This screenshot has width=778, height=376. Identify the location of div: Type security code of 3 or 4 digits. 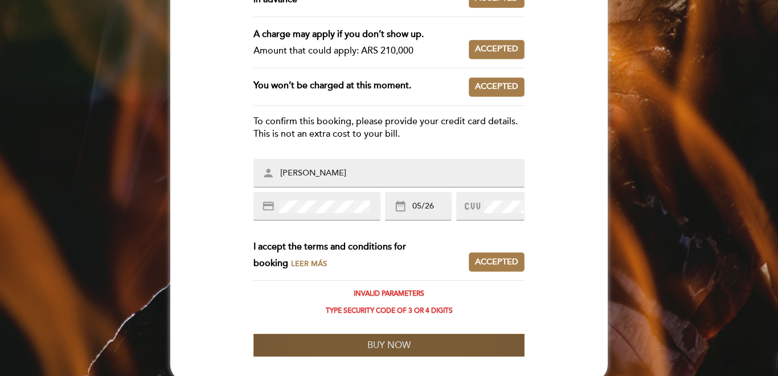
(389, 311).